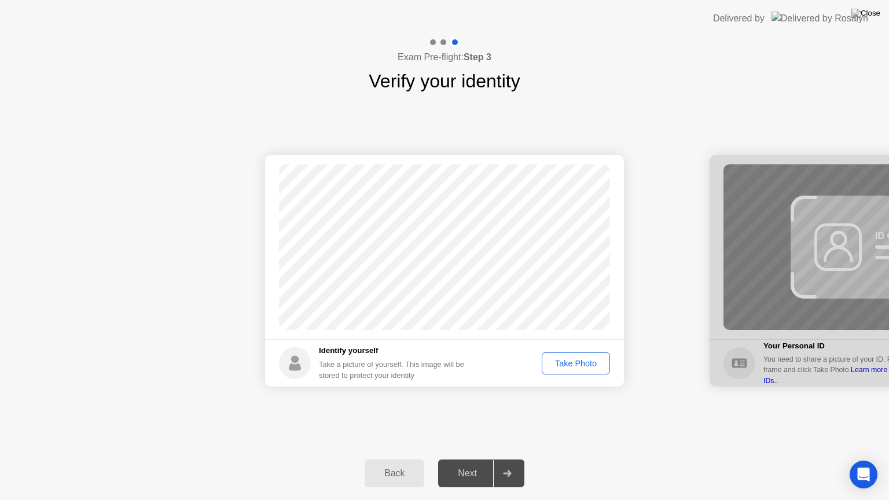 The height and width of the screenshot is (500, 889). Describe the element at coordinates (481, 474) in the screenshot. I see `button: Next` at that location.